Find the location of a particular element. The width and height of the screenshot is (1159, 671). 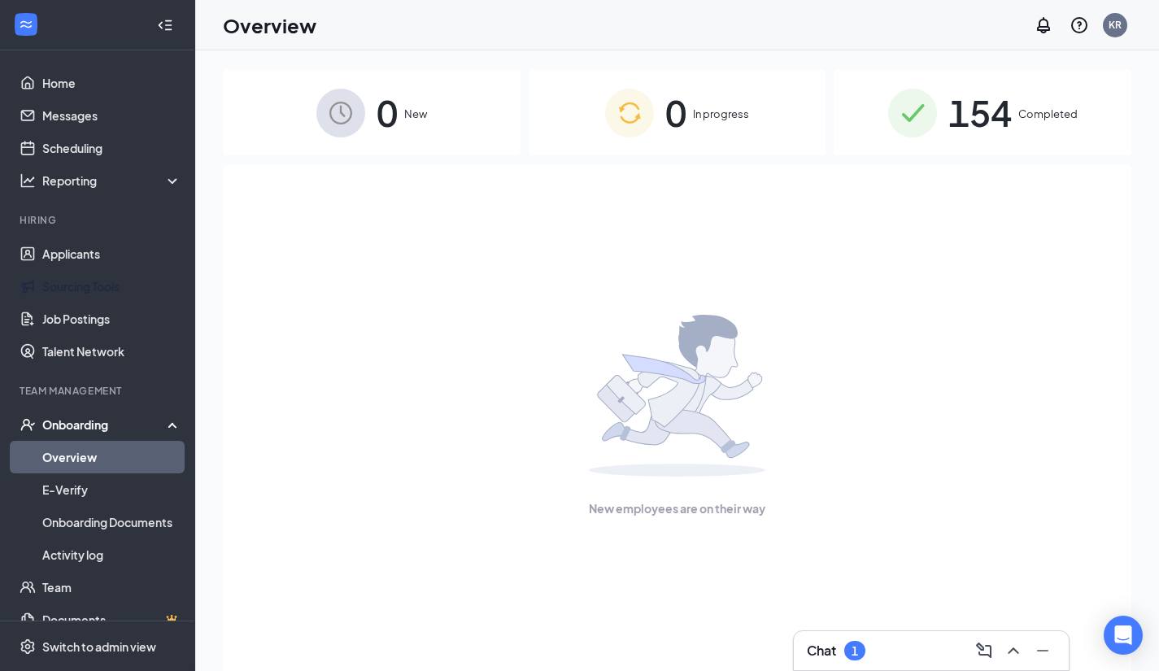

a: Home is located at coordinates (111, 83).